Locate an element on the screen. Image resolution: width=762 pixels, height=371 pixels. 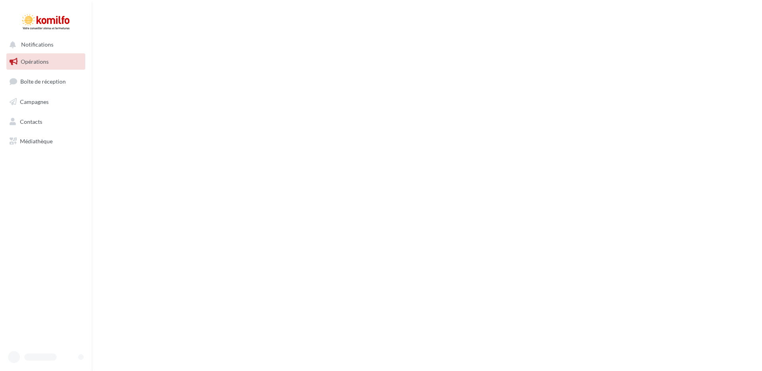
a: Boîte de réception is located at coordinates (46, 81).